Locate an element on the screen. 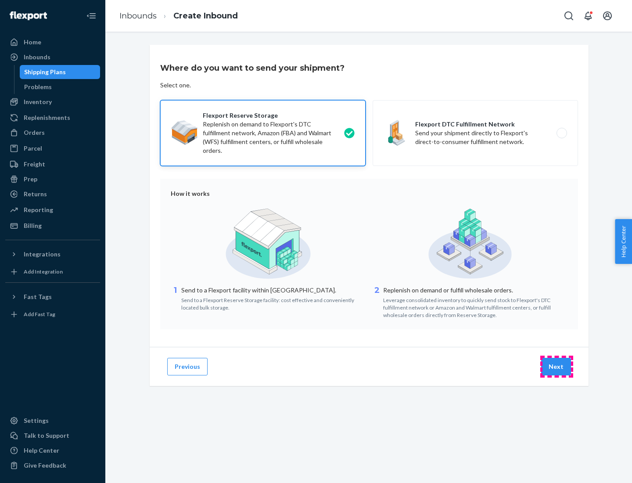 Image resolution: width=632 pixels, height=483 pixels. div: Integrations is located at coordinates (42, 254).